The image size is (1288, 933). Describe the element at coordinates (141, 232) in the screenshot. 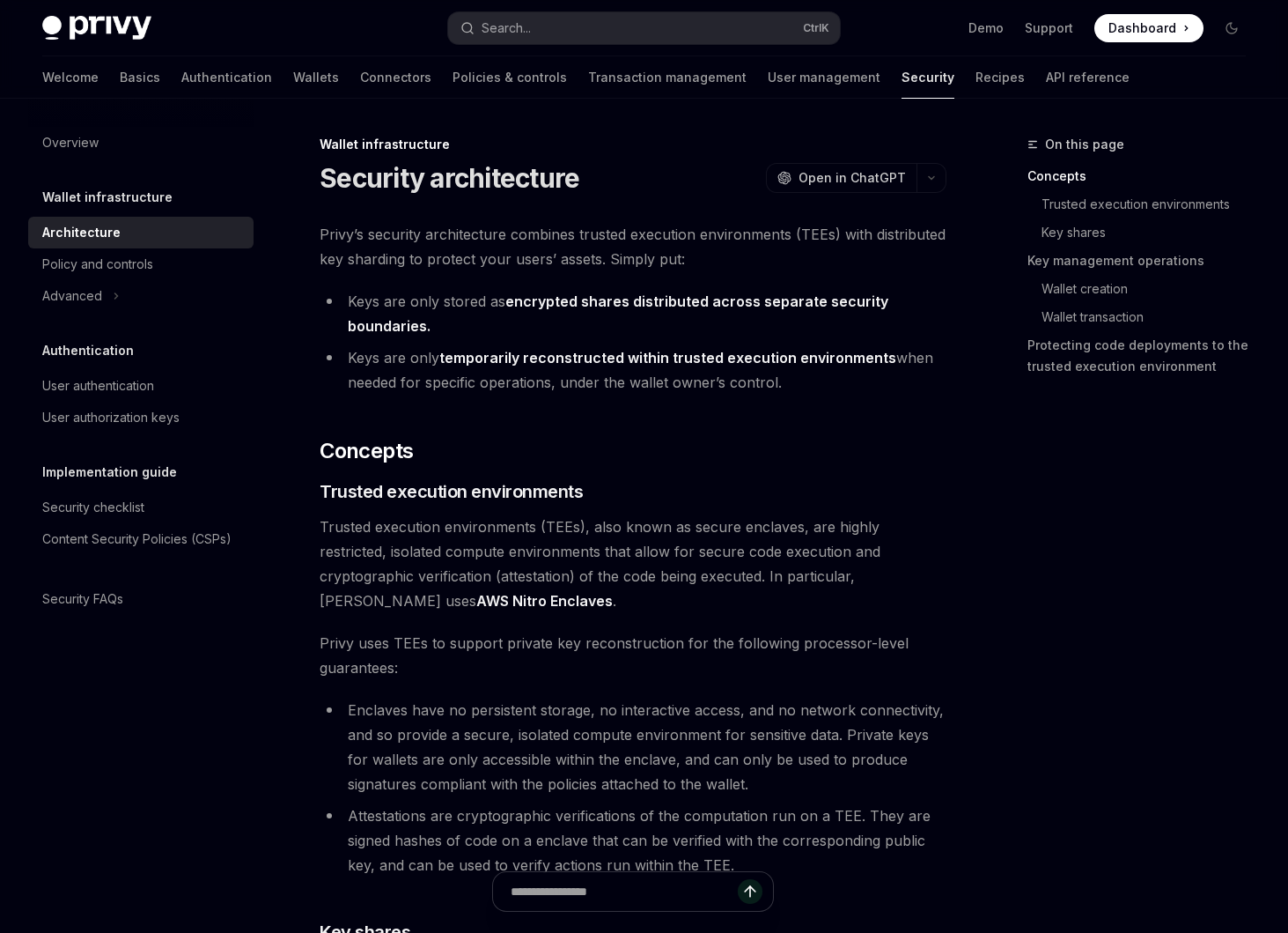

I see `a: Architecture` at that location.